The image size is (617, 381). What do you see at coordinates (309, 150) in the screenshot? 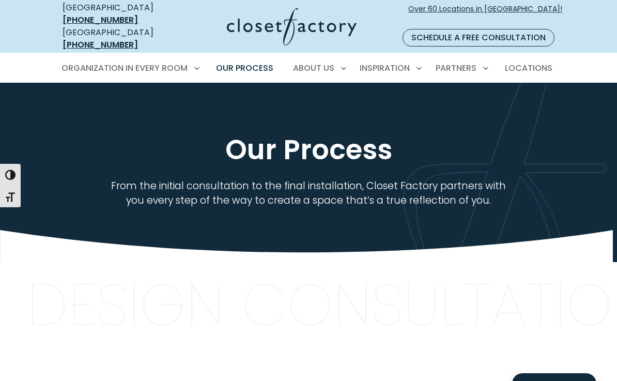
I see `h1: Our Process` at bounding box center [309, 150].